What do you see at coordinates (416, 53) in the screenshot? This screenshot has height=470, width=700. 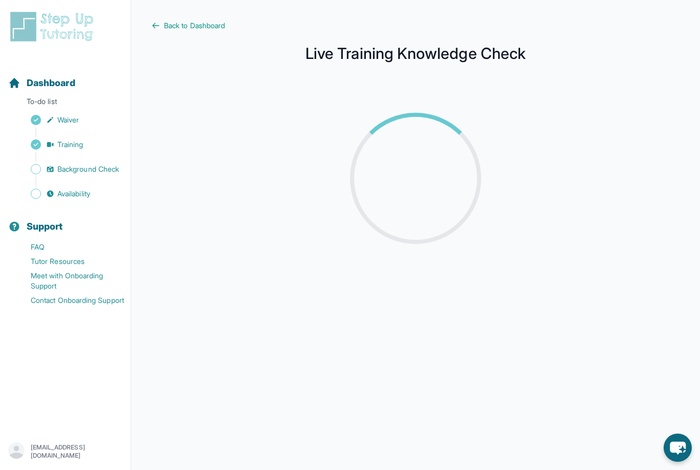 I see `h1: Live Training Knowledge Check` at bounding box center [416, 53].